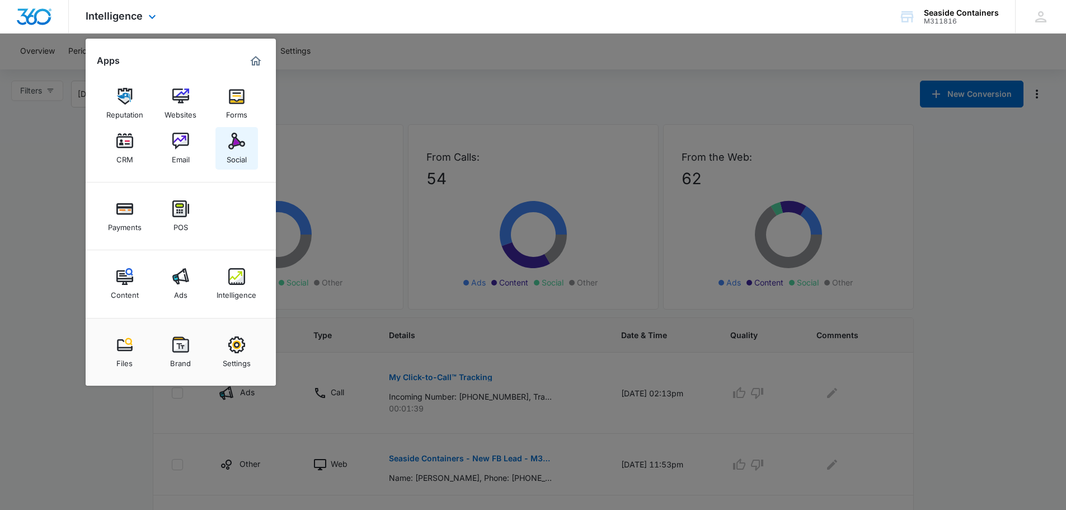 This screenshot has width=1066, height=510. What do you see at coordinates (237, 112) in the screenshot?
I see `div: Forms` at bounding box center [237, 112].